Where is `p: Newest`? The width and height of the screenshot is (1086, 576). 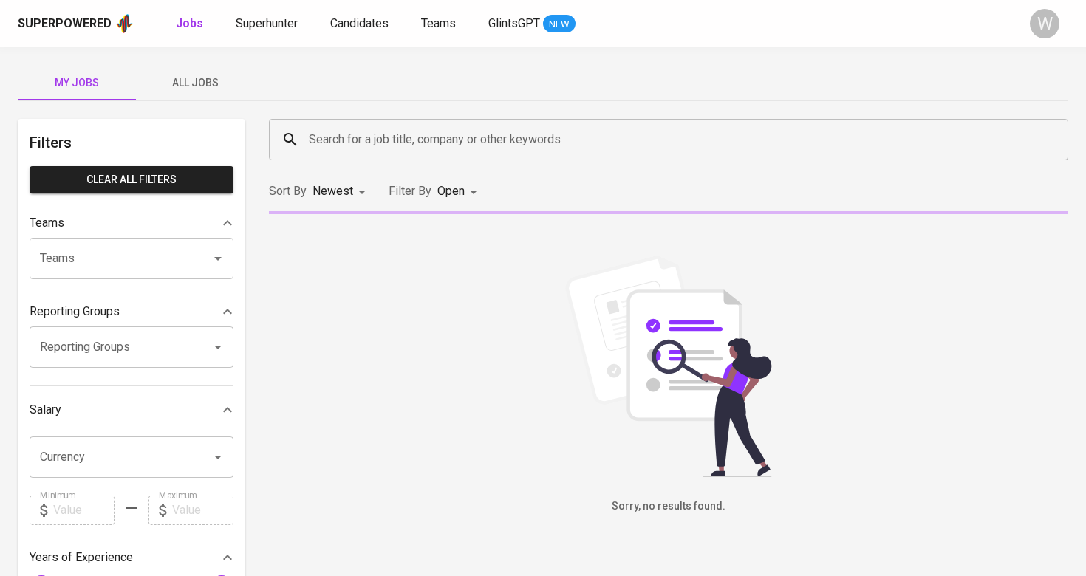 p: Newest is located at coordinates (332, 191).